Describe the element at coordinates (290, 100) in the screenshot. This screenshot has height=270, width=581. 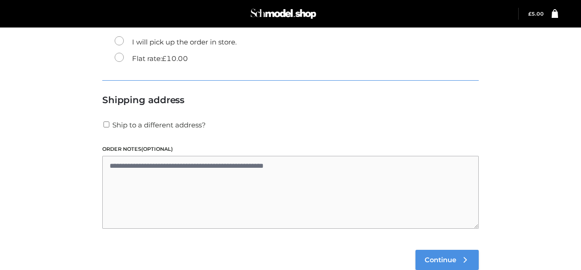
I see `h3: Shipping address` at that location.